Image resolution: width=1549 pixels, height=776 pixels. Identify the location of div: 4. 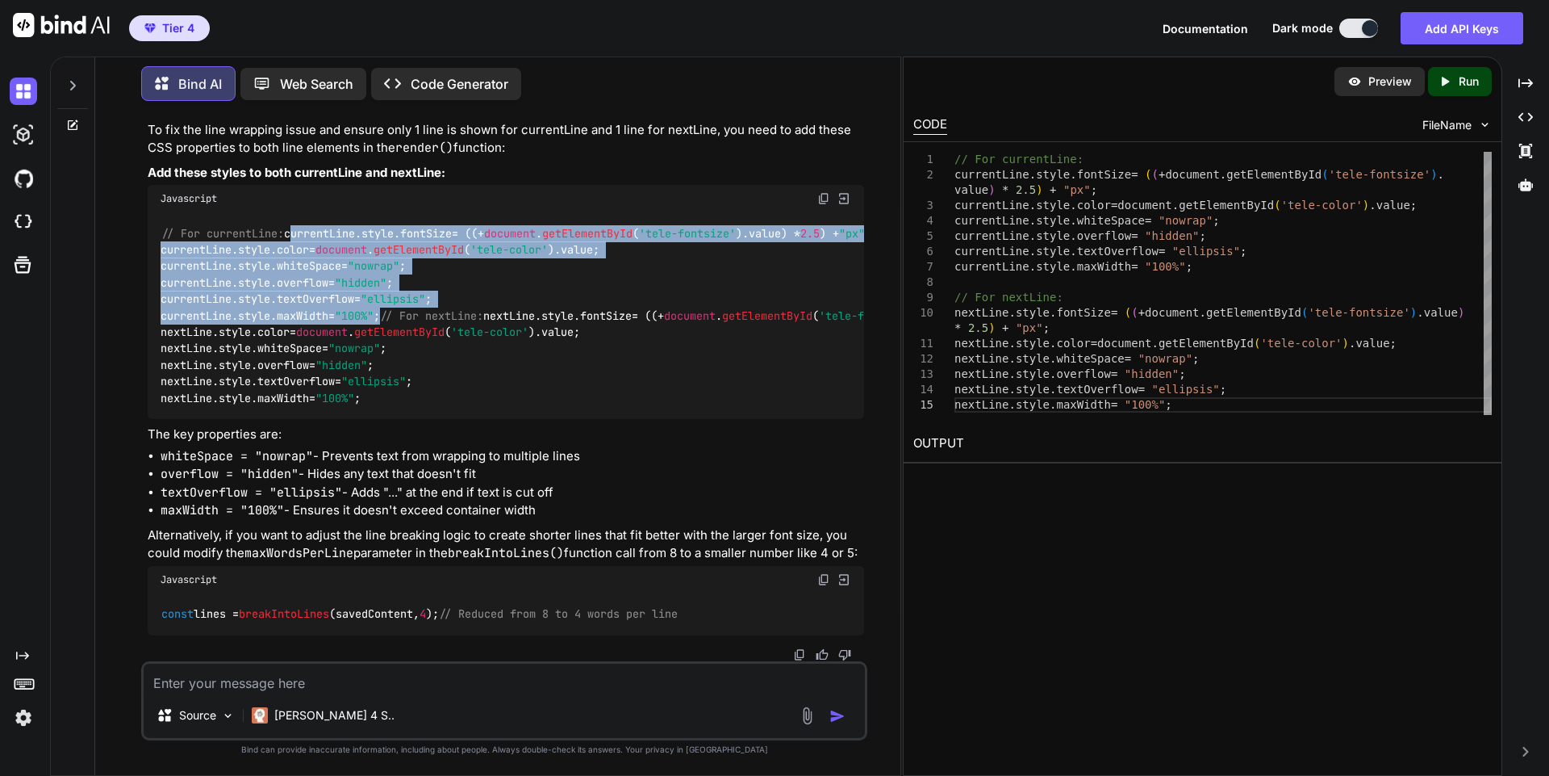
(923, 220).